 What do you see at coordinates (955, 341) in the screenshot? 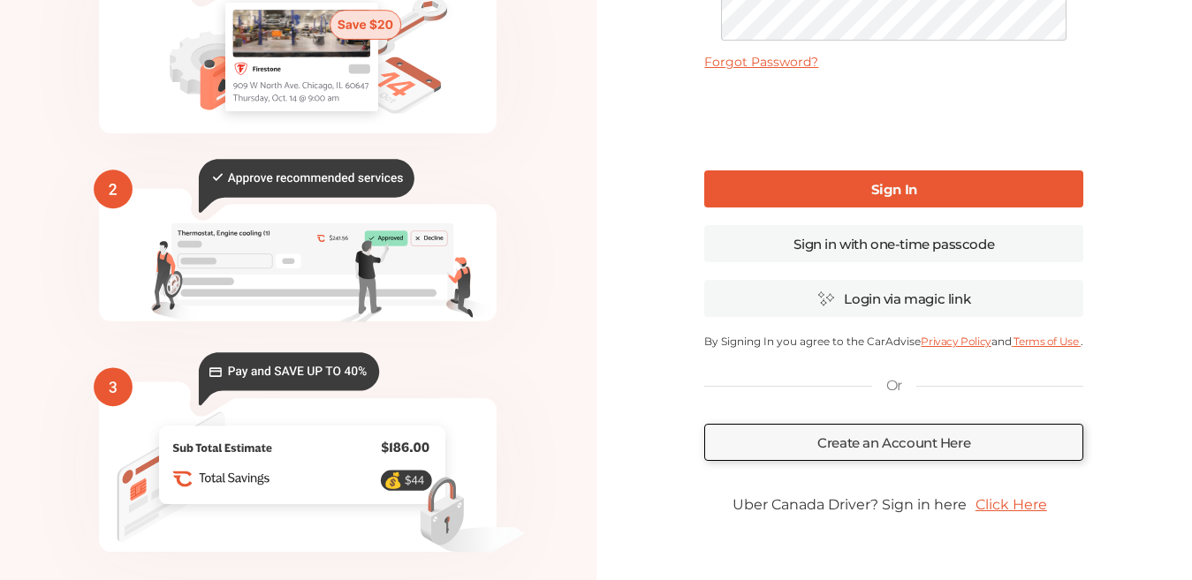
I see `a: Privacy Policy` at bounding box center [955, 341].